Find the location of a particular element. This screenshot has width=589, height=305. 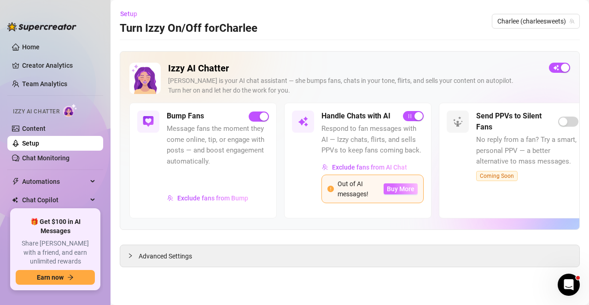

span: Izzy AI Chatter is located at coordinates (36, 111).